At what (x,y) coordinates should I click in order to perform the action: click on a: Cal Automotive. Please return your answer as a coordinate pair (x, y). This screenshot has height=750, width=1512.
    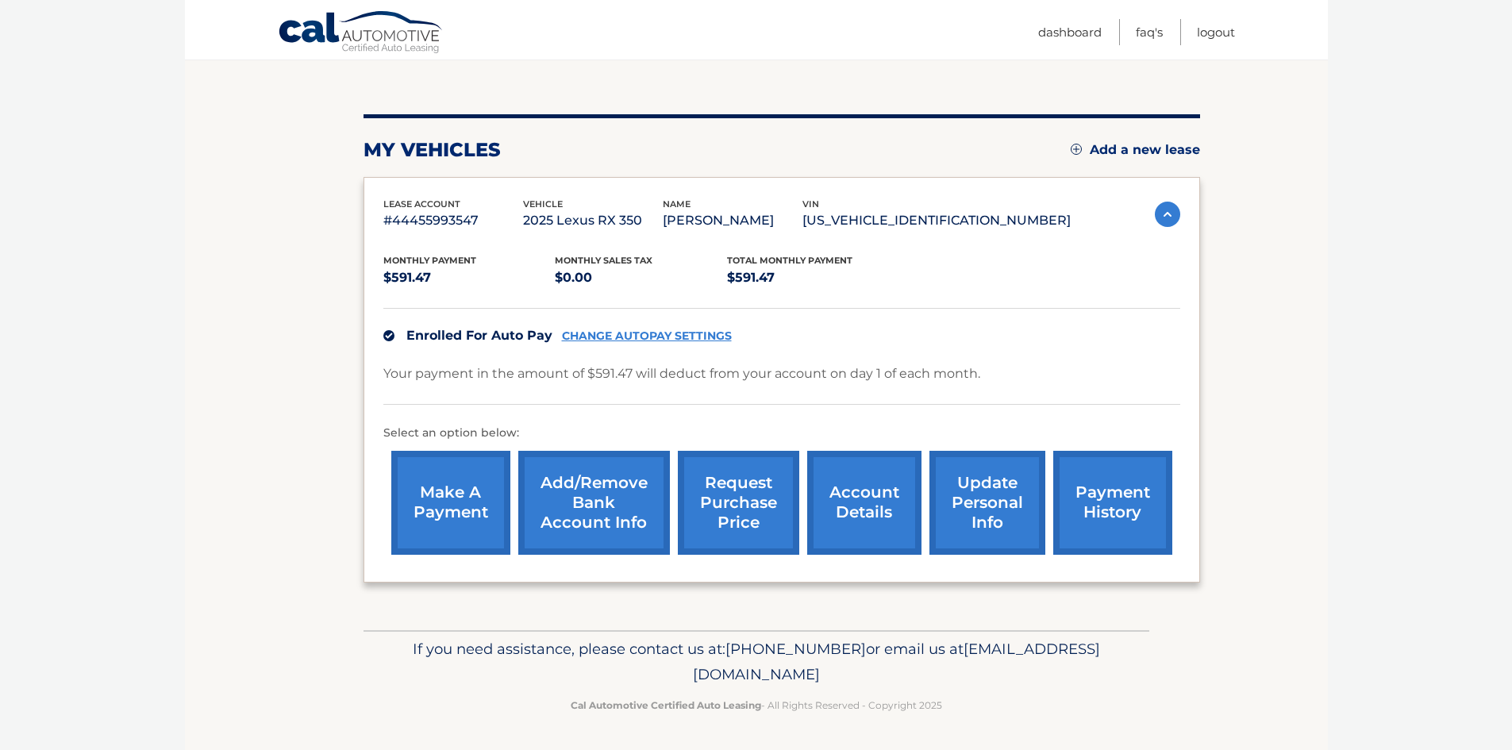
    Looking at the image, I should click on (361, 33).